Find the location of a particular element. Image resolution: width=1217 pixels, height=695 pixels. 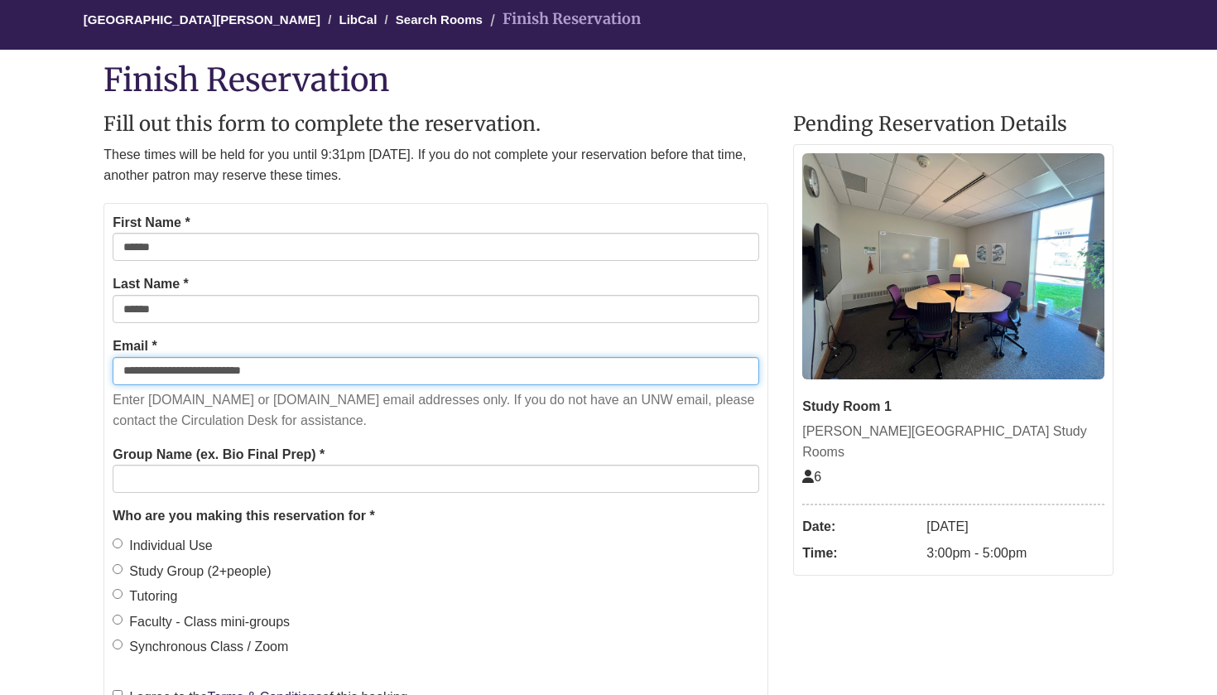

label: Group Name (ex. Bio Final Prep) * is located at coordinates (219, 454).